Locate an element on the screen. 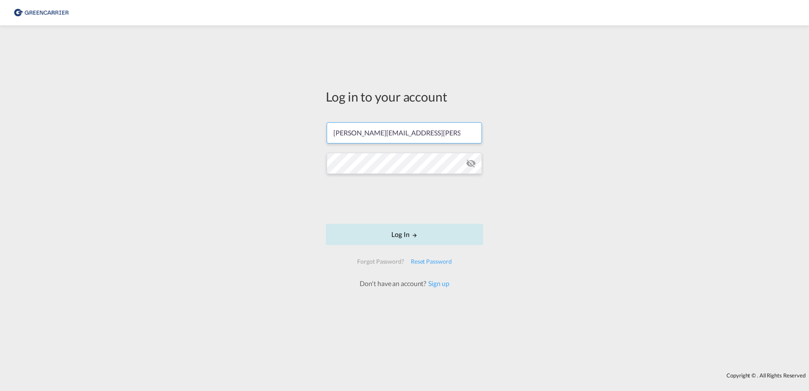  md-icon: icon-eye-off is located at coordinates (471, 163).